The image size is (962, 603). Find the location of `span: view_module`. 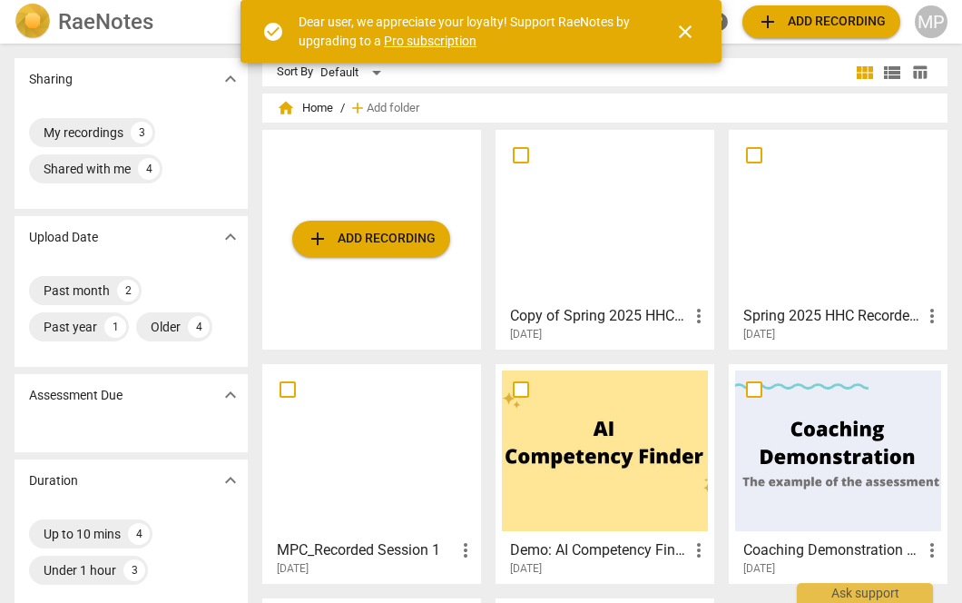

span: view_module is located at coordinates (865, 73).